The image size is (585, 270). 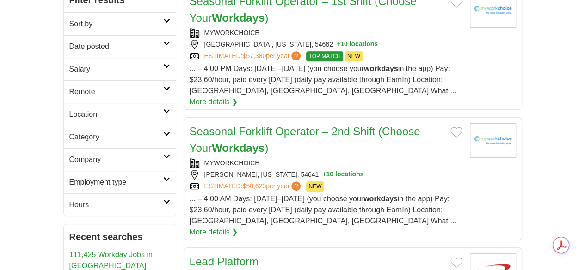 I want to click on img: MyWorkChoice logo, so click(x=493, y=141).